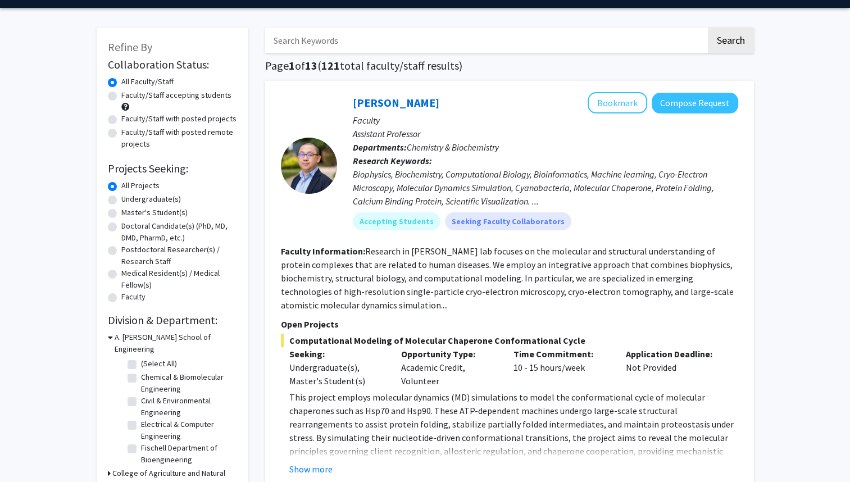 The image size is (850, 482). I want to click on span: 1, so click(292, 65).